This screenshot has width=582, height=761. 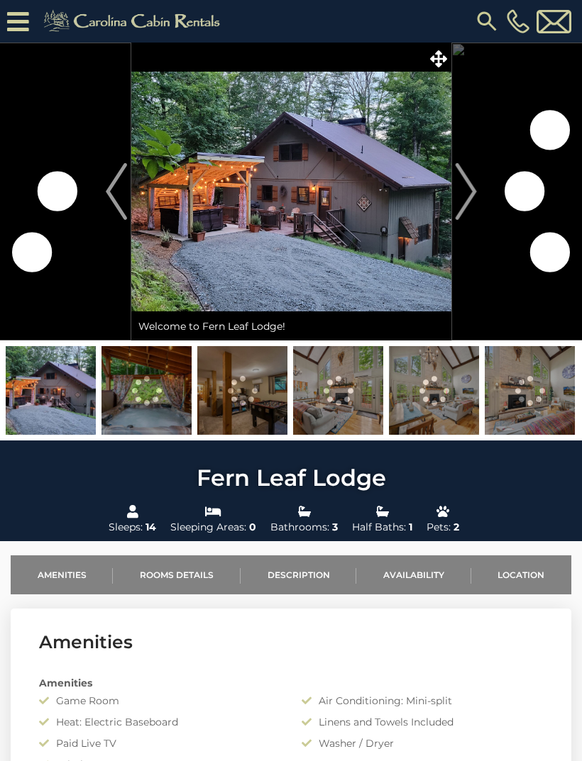 What do you see at coordinates (487, 21) in the screenshot?
I see `img: search-regular.svg` at bounding box center [487, 21].